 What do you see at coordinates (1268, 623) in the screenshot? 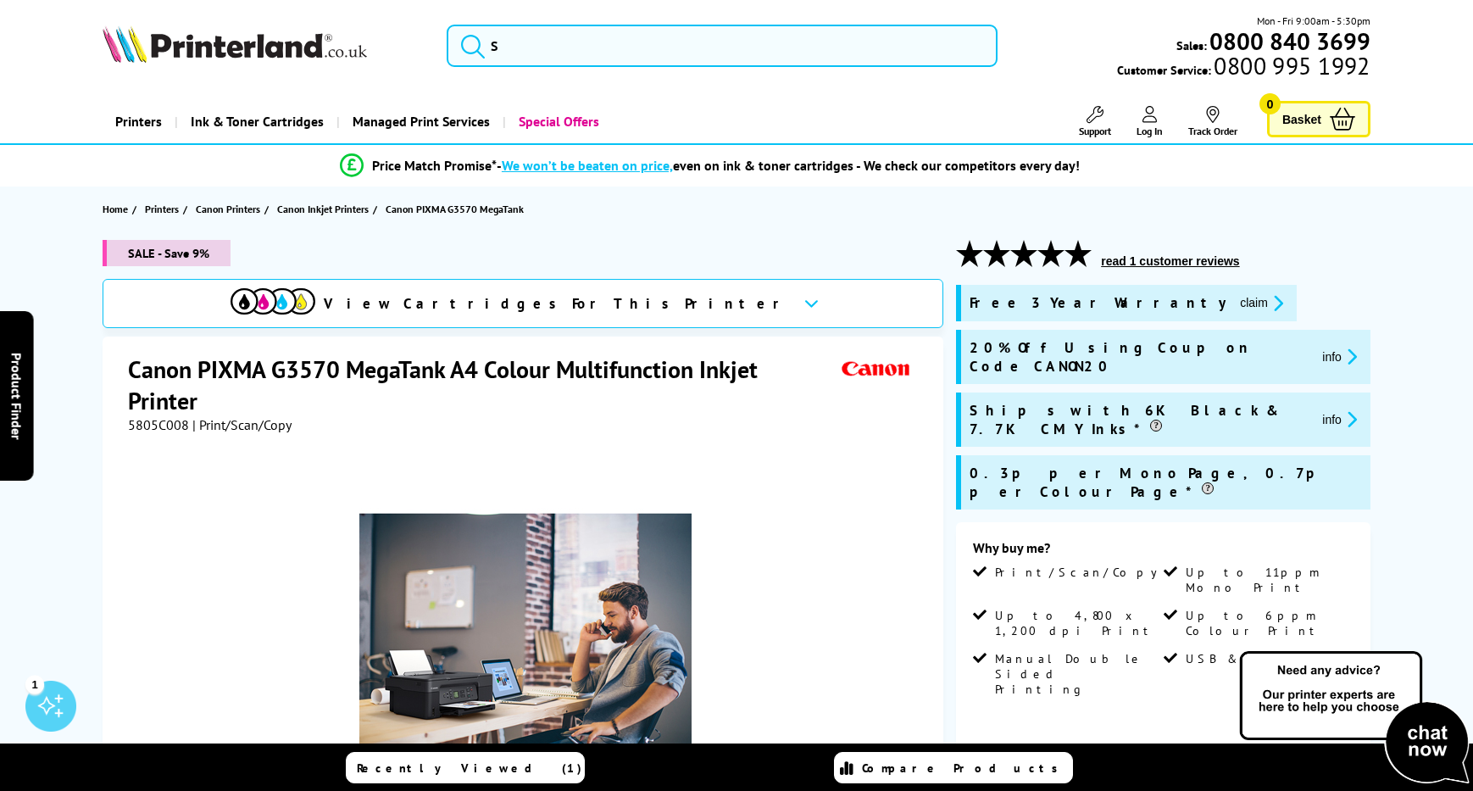
I see `span: Up to 6ppm Colour Print` at bounding box center [1268, 623].